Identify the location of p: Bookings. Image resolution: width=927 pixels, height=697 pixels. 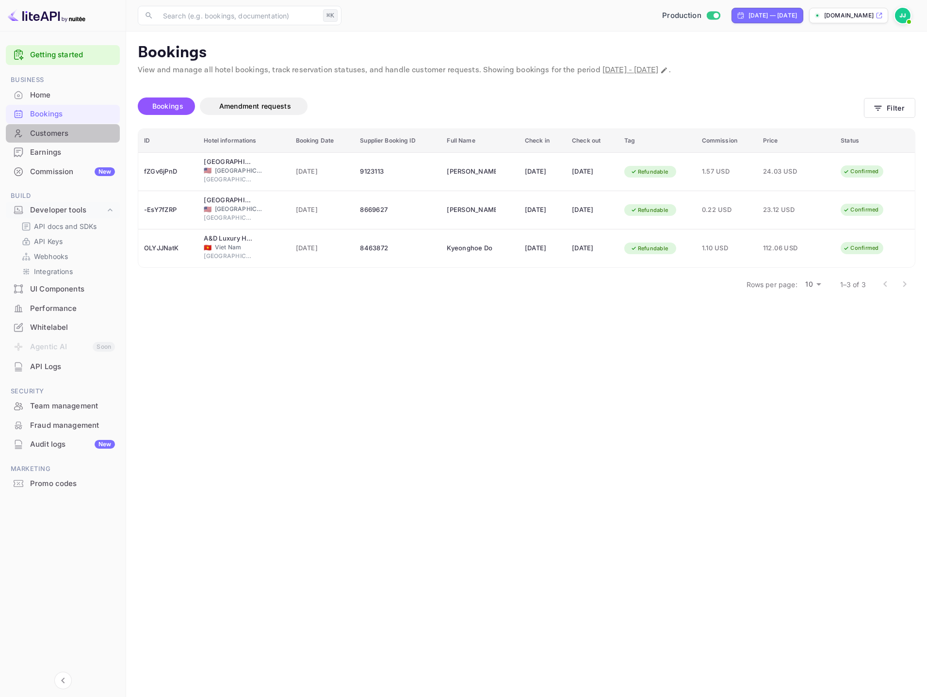
(526, 53).